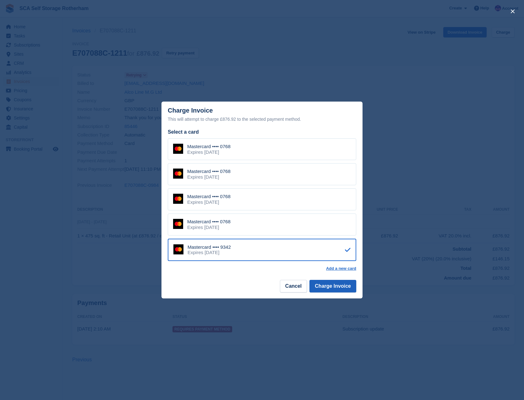 Image resolution: width=524 pixels, height=400 pixels. I want to click on div: Select a card, so click(262, 132).